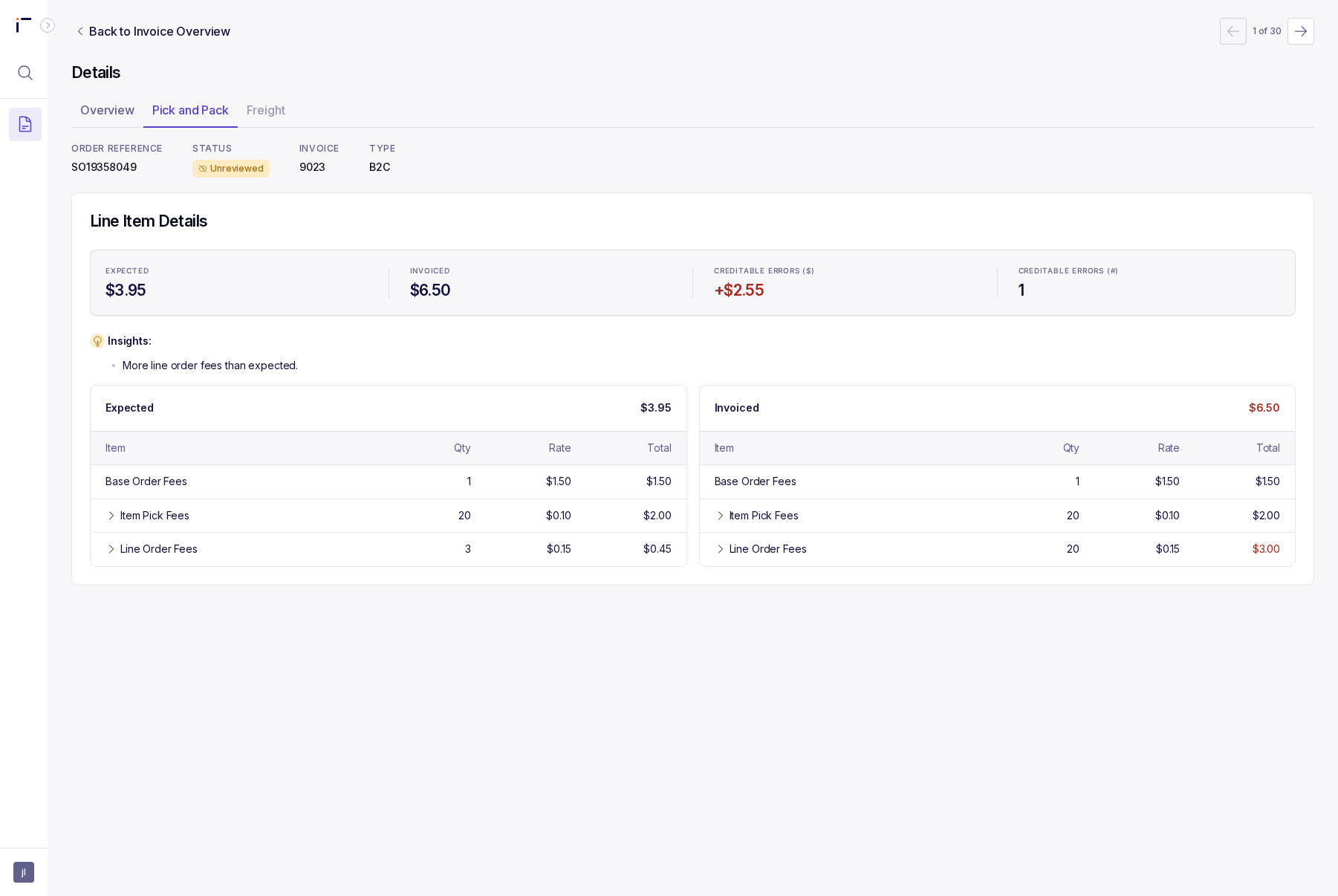 Image resolution: width=1338 pixels, height=896 pixels. What do you see at coordinates (116, 149) in the screenshot?
I see `p: ORDER REFERENCE` at bounding box center [116, 149].